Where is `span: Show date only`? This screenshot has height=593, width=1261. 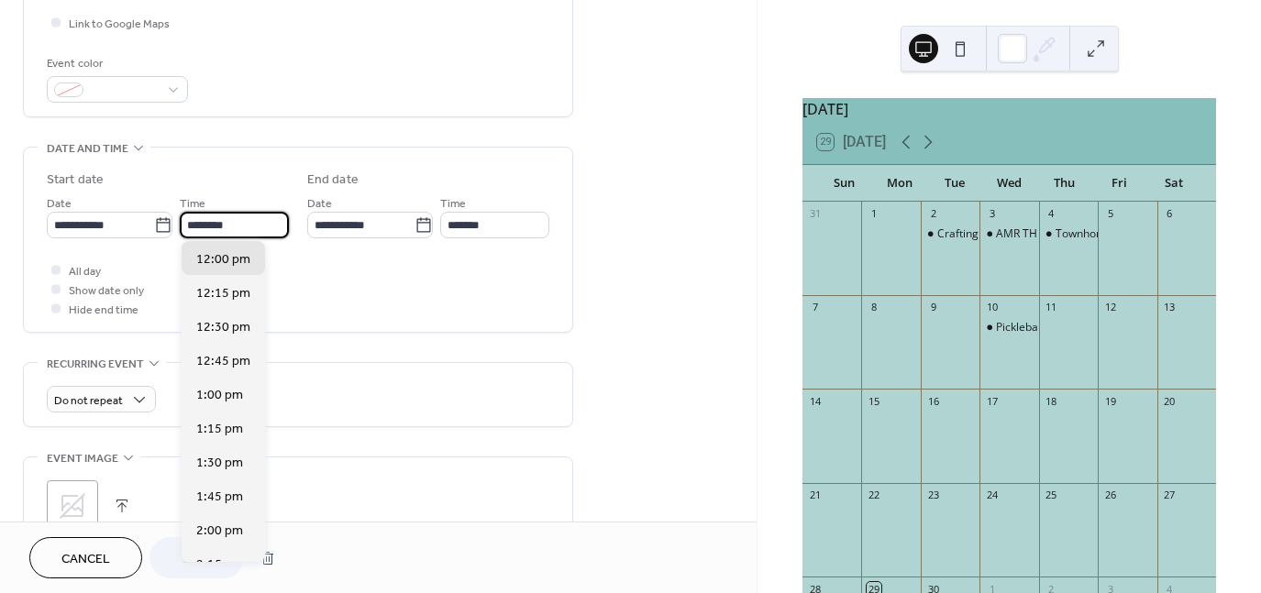
span: Show date only is located at coordinates (106, 291).